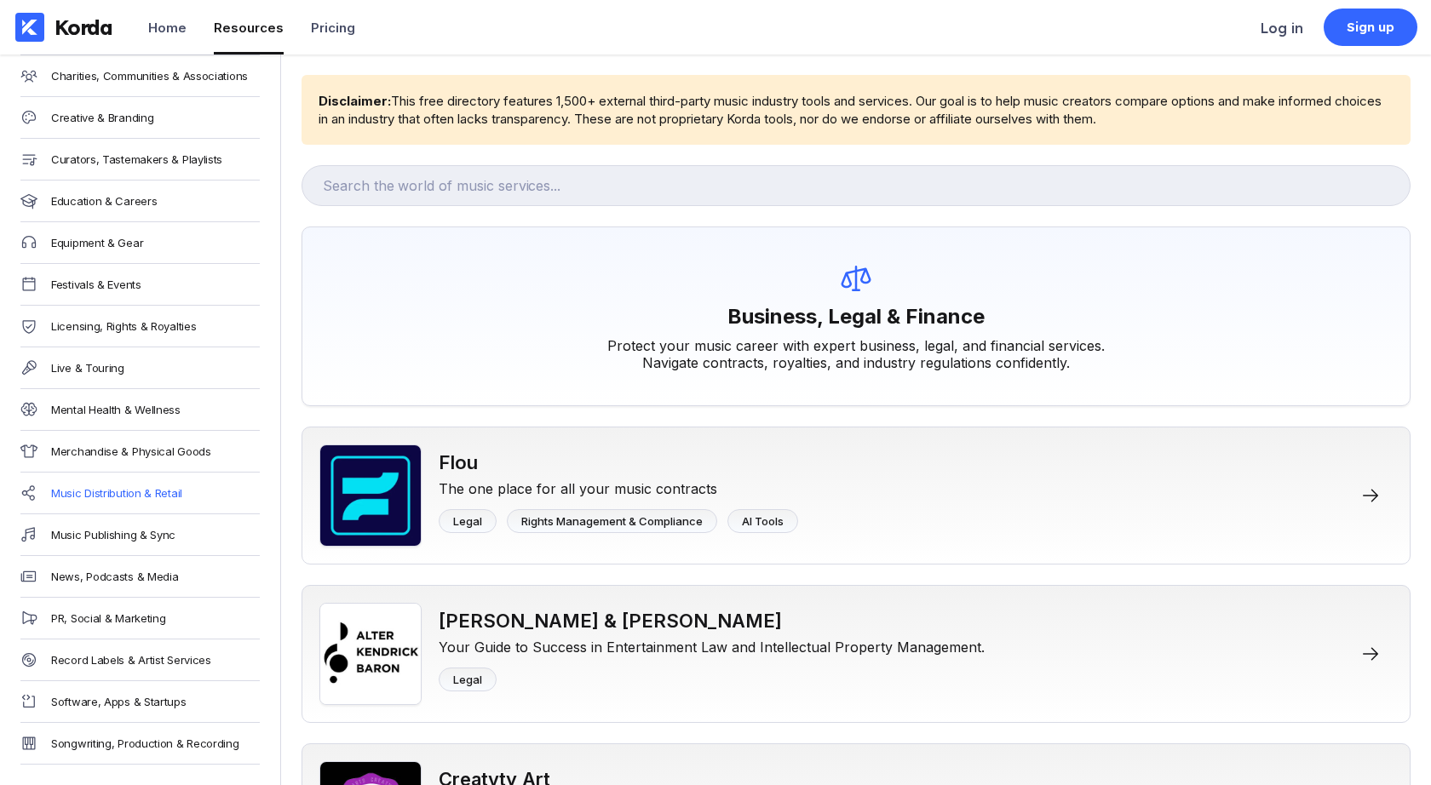  What do you see at coordinates (856, 186) in the screenshot?
I see `input: Search the world of music services...` at bounding box center [856, 186].